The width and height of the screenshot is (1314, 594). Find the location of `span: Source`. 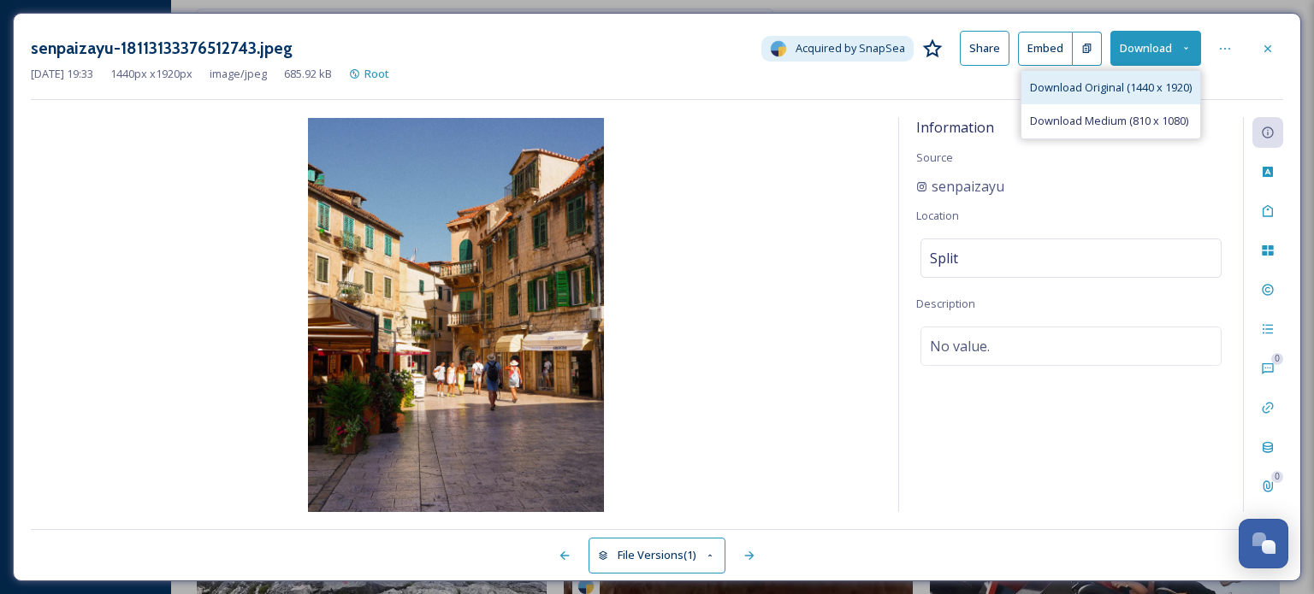

span: Source is located at coordinates (934, 157).